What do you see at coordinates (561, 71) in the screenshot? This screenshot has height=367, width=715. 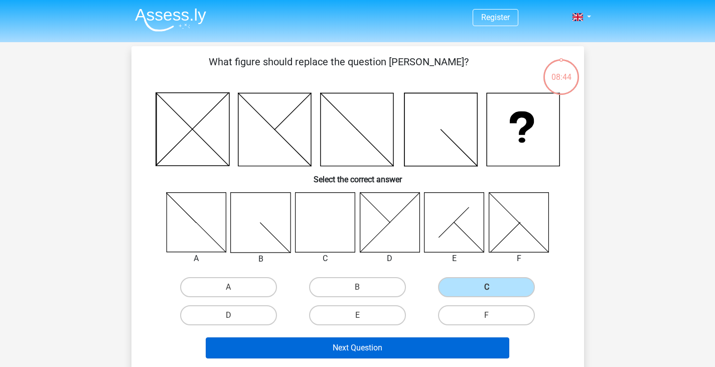 I see `div: 08:44` at bounding box center [561, 71].